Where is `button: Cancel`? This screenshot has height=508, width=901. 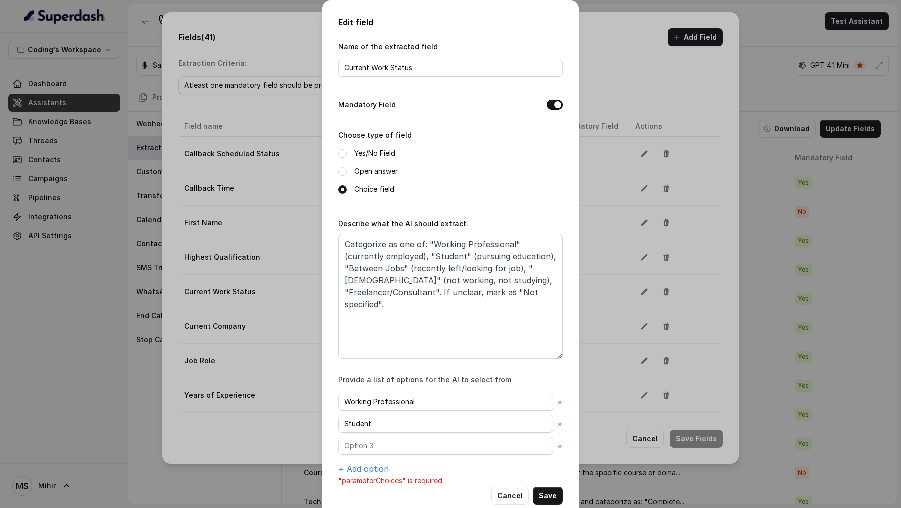
button: Cancel is located at coordinates (510, 496).